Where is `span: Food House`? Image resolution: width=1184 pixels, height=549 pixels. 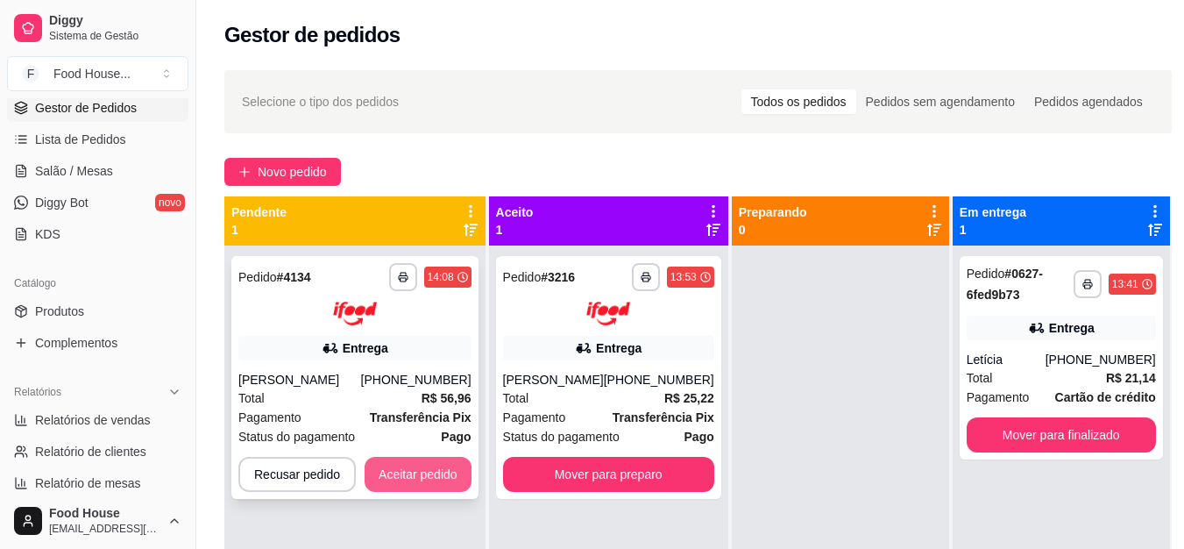 span: Food House is located at coordinates (104, 514).